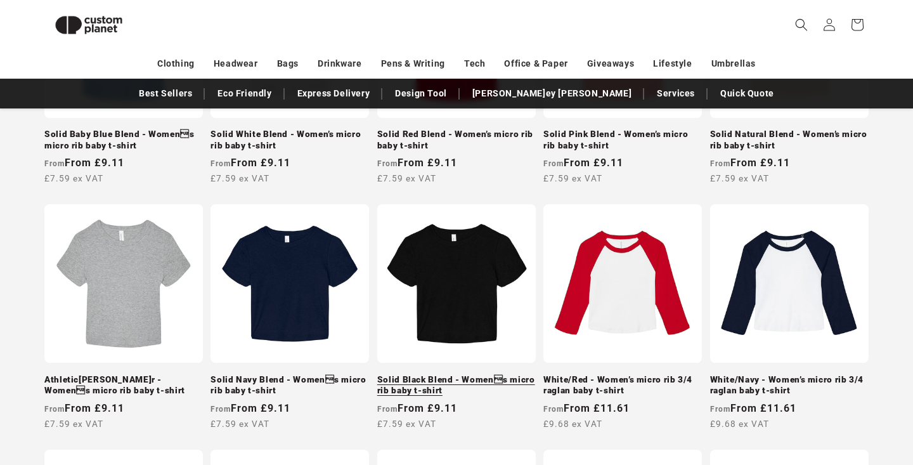 This screenshot has height=465, width=913. What do you see at coordinates (672, 63) in the screenshot?
I see `a: Lifestyle` at bounding box center [672, 63].